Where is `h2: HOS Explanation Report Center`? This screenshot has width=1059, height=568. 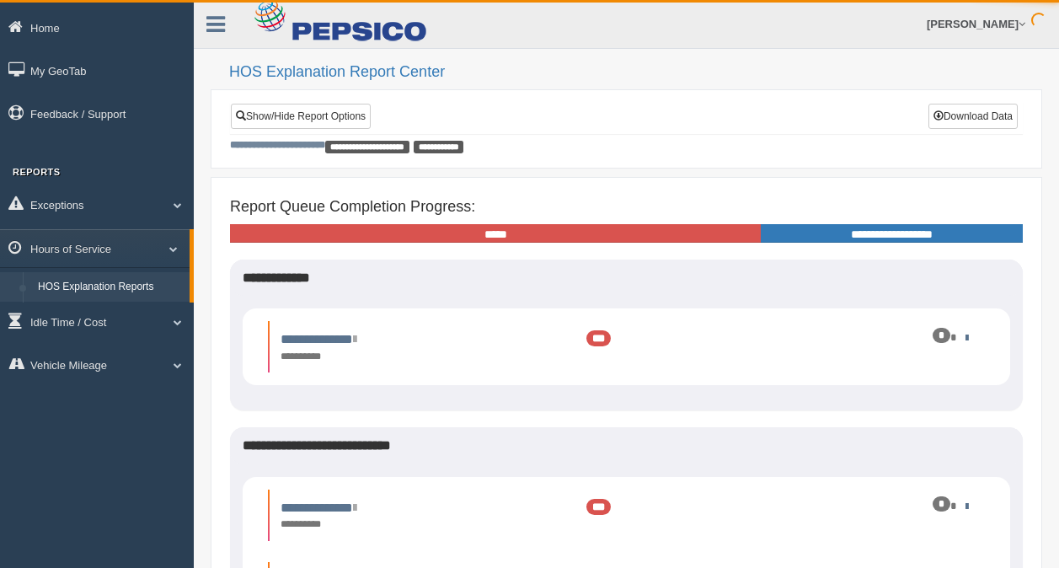
h2: HOS Explanation Report Center is located at coordinates (635, 72).